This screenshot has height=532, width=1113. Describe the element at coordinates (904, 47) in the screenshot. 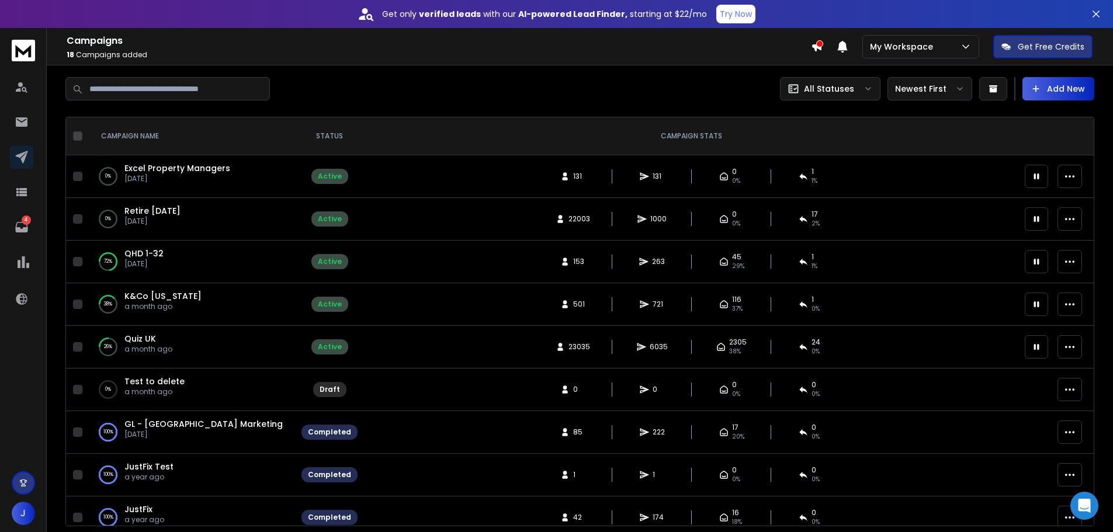

I see `p: My Workspace` at that location.